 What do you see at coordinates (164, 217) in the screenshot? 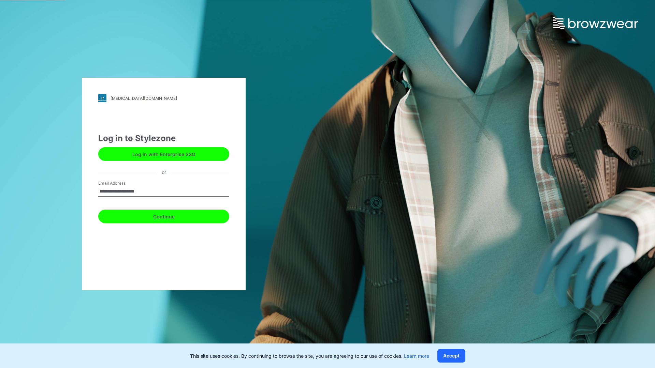
I see `button: Continue` at bounding box center [164, 217].